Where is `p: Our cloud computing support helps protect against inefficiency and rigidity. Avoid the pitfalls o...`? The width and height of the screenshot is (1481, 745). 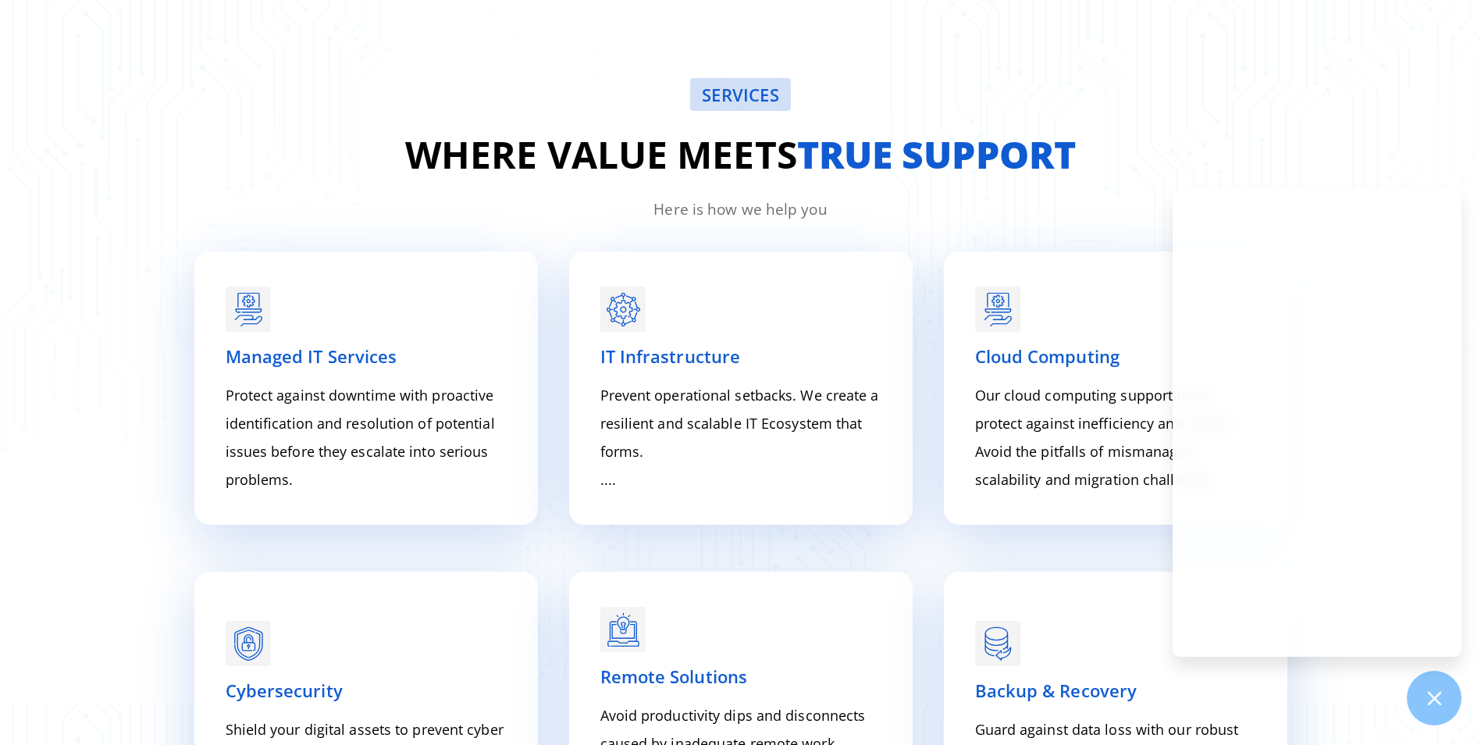
p: Our cloud computing support helps protect against inefficiency and rigidity. Avoid the pitfalls o... is located at coordinates (1116, 437).